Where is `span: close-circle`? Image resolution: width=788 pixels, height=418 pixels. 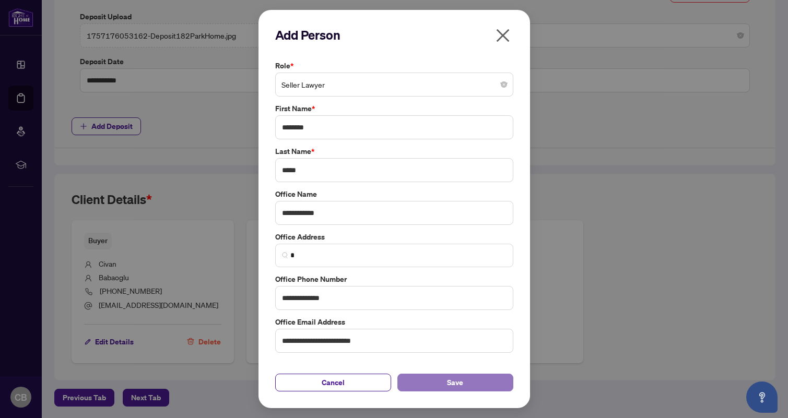 span: close-circle is located at coordinates (504, 85).